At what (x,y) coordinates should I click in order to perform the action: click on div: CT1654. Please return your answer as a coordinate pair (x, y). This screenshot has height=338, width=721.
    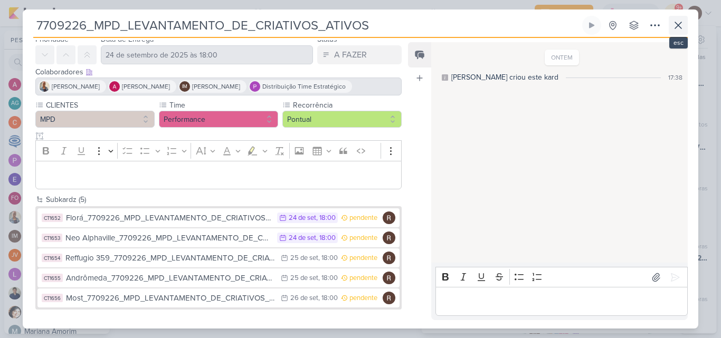
    Looking at the image, I should click on (52, 258).